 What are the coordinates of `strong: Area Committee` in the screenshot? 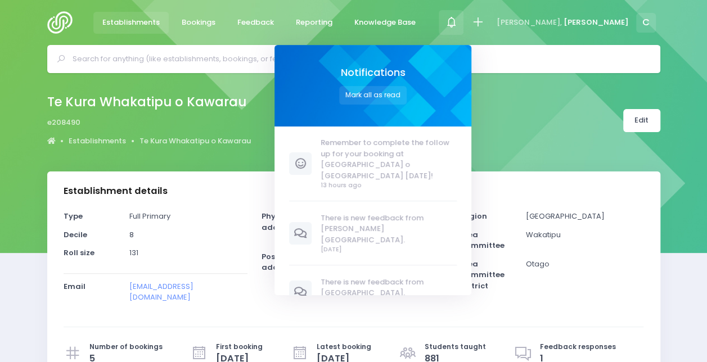 It's located at (482, 240).